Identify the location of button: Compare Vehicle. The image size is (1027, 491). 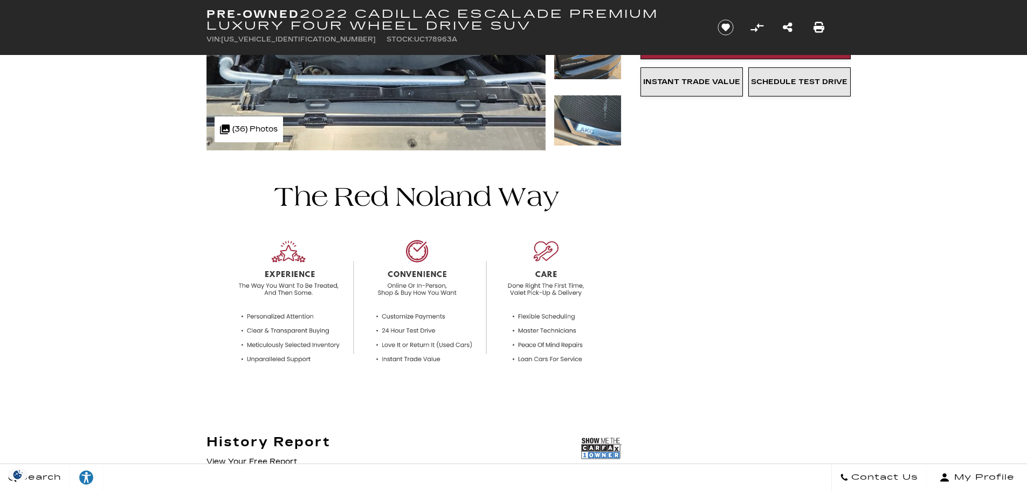
(757, 27).